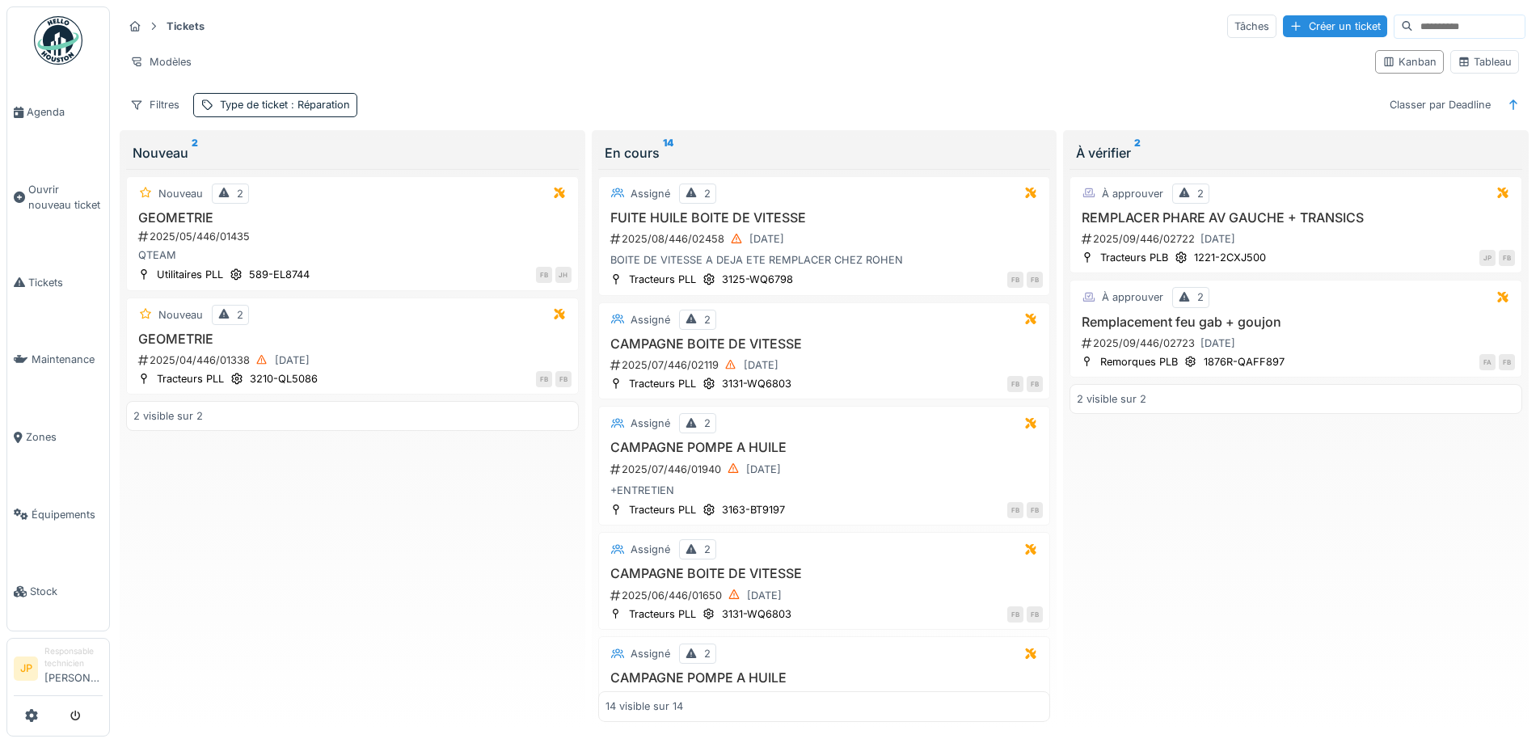  What do you see at coordinates (753, 509) in the screenshot?
I see `div: 3163-BT9197` at bounding box center [753, 509].